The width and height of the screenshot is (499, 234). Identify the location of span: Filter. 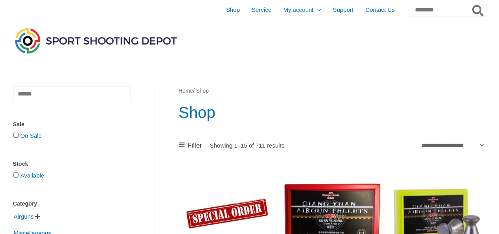
(195, 145).